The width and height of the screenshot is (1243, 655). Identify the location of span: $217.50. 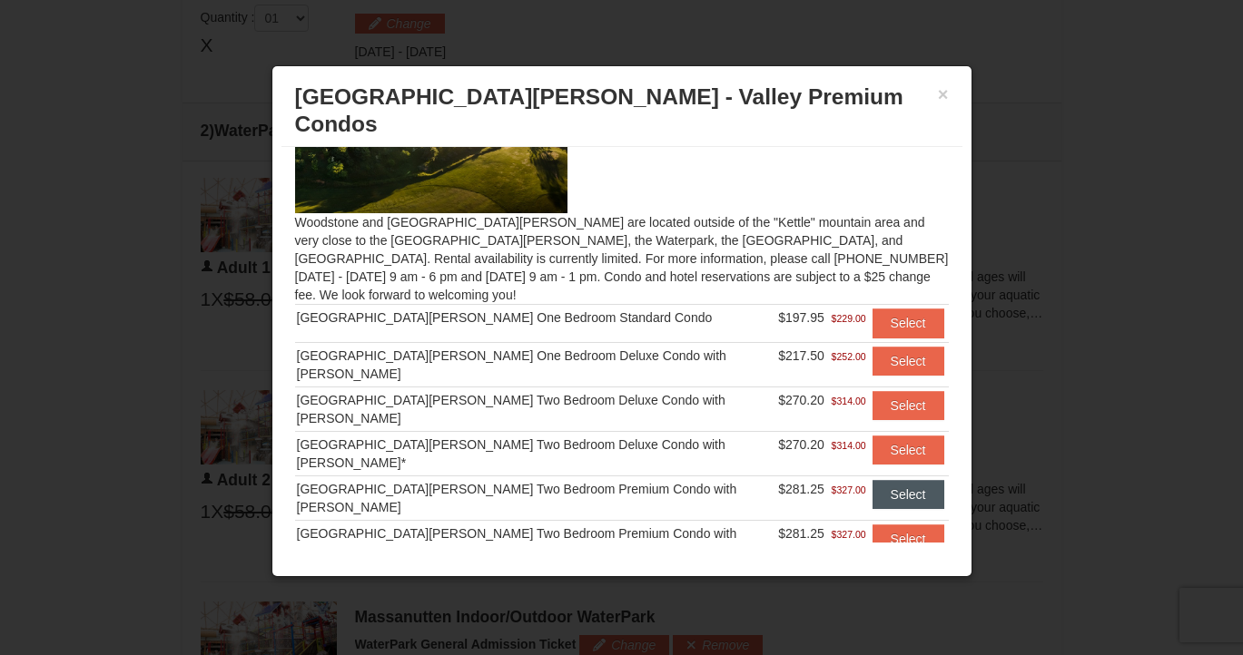
(801, 356).